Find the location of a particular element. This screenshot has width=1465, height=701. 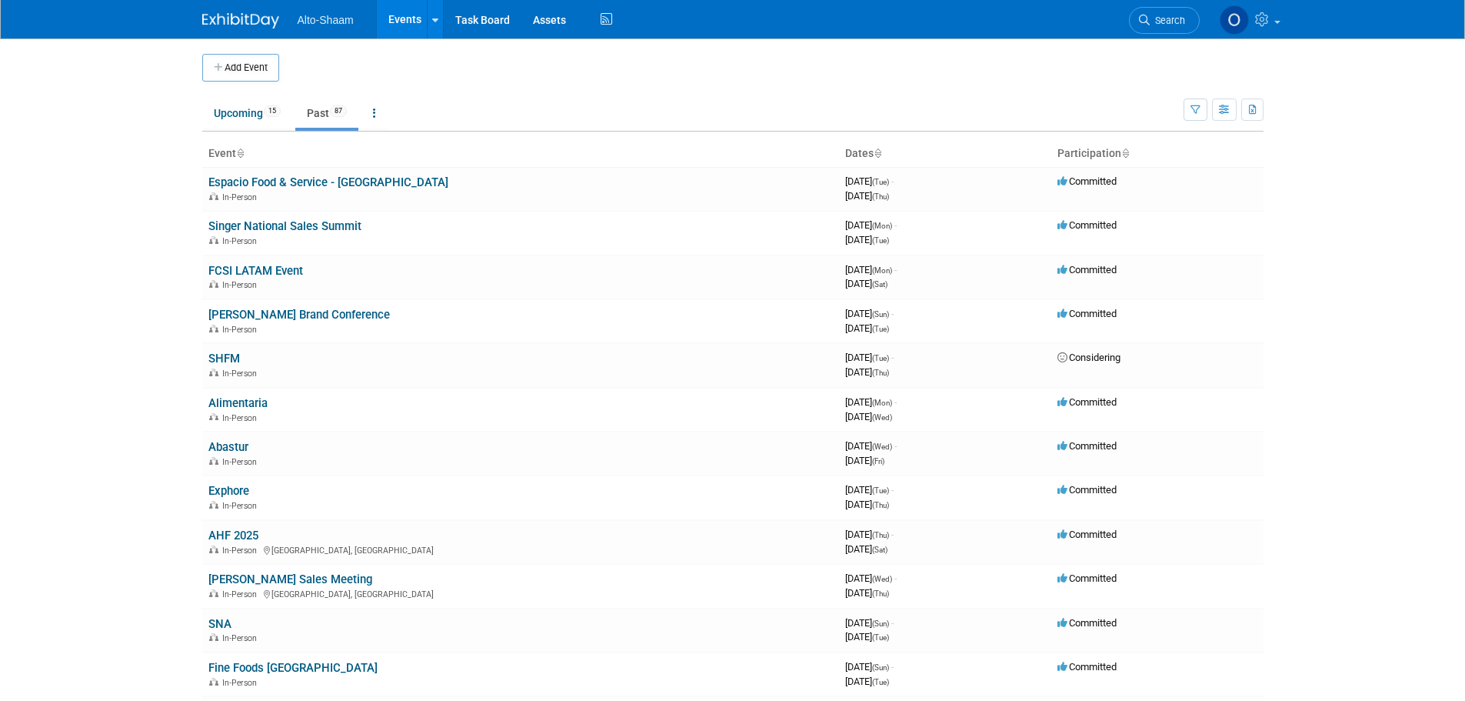

a: Singer National Sales Summit is located at coordinates (285, 226).